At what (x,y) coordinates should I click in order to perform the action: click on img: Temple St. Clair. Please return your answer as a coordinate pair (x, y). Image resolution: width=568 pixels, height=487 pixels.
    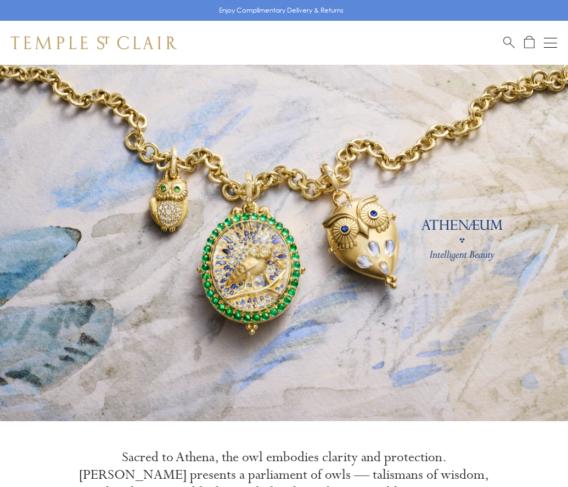
    Looking at the image, I should click on (94, 43).